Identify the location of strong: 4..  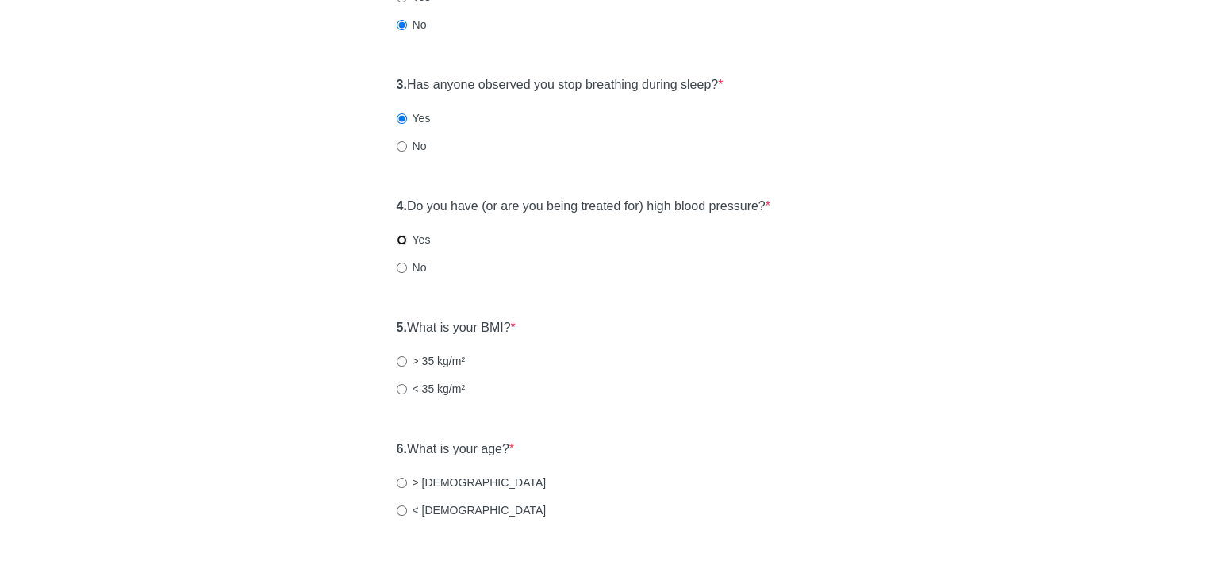
(401, 205).